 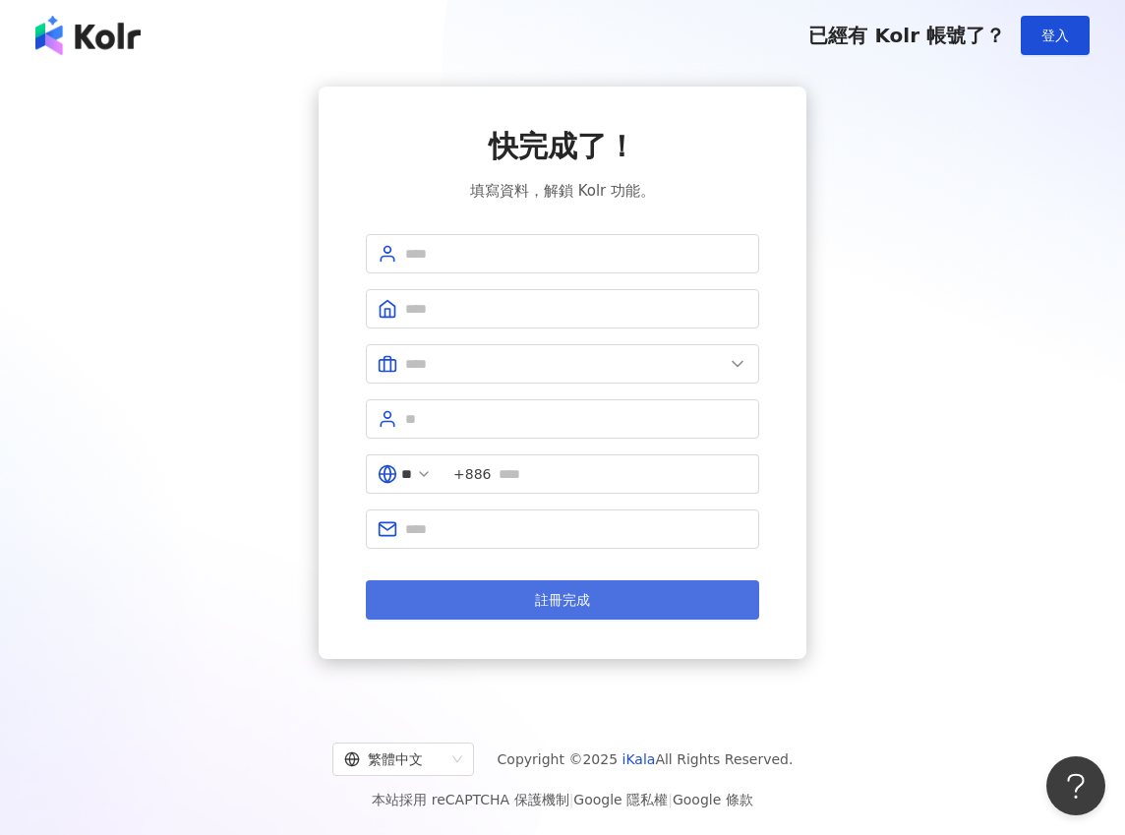 What do you see at coordinates (563, 191) in the screenshot?
I see `span: 填寫資料，解鎖 Kolr 功能。` at bounding box center [563, 191].